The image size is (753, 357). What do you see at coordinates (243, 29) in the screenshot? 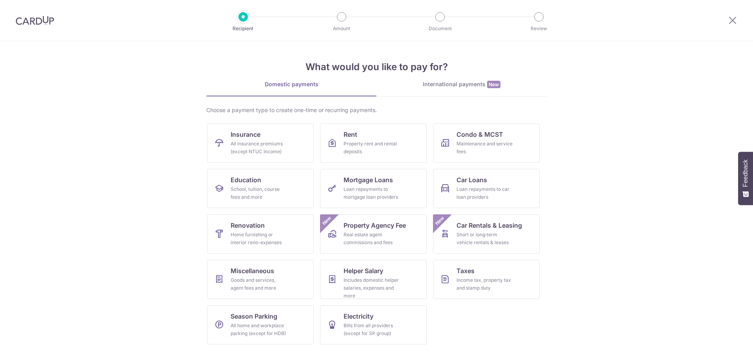
I see `p: Recipient` at bounding box center [243, 29].